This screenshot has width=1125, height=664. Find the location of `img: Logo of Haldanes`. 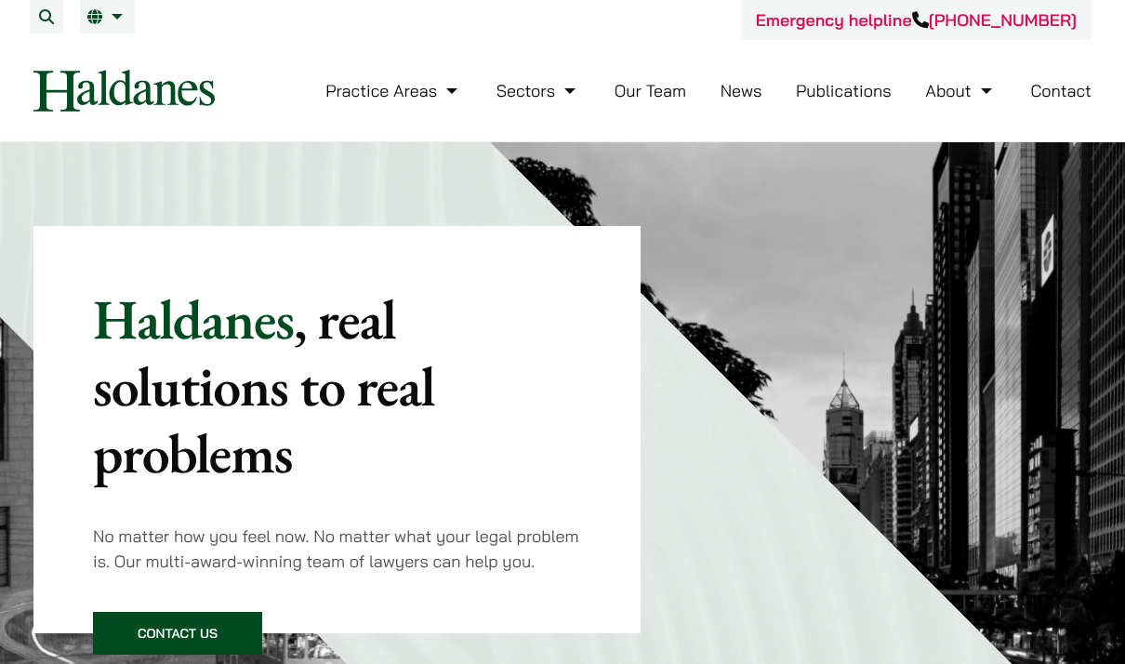

img: Logo of Haldanes is located at coordinates (124, 90).